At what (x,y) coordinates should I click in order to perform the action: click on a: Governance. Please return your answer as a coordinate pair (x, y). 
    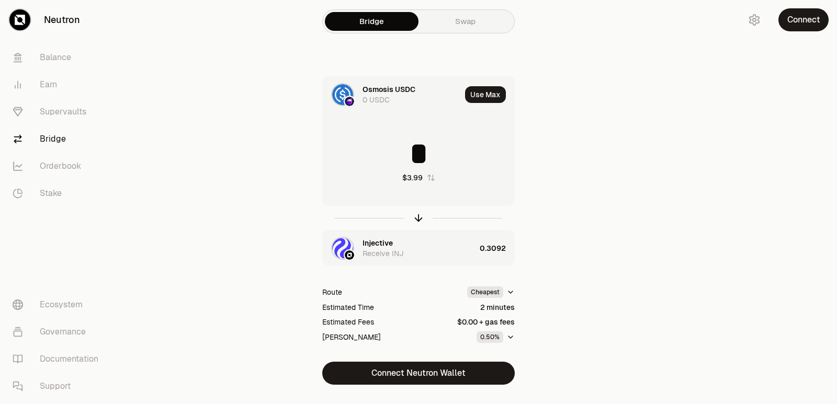
    Looking at the image, I should click on (59, 332).